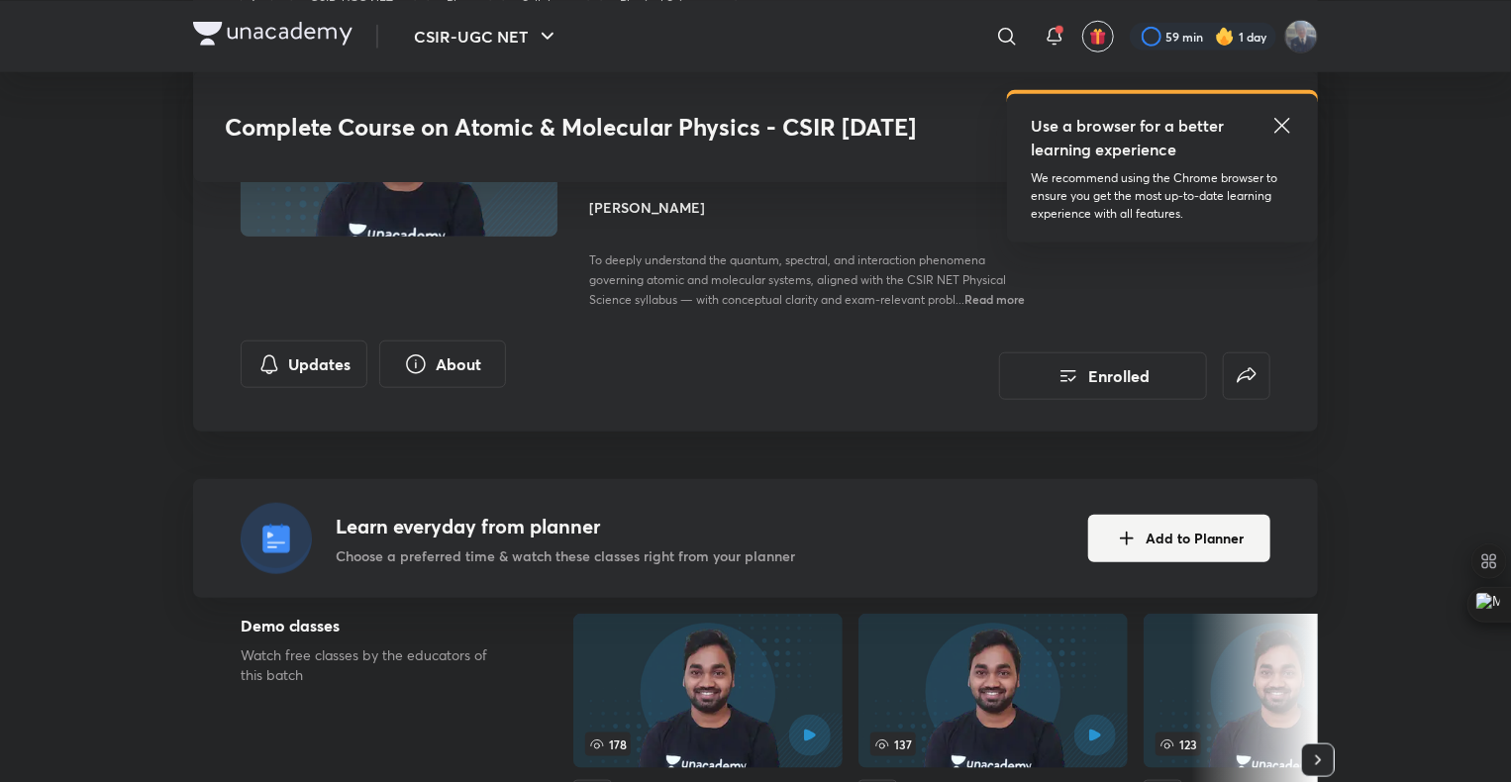 The height and width of the screenshot is (782, 1511). I want to click on img: Probin Rai, so click(1301, 36).